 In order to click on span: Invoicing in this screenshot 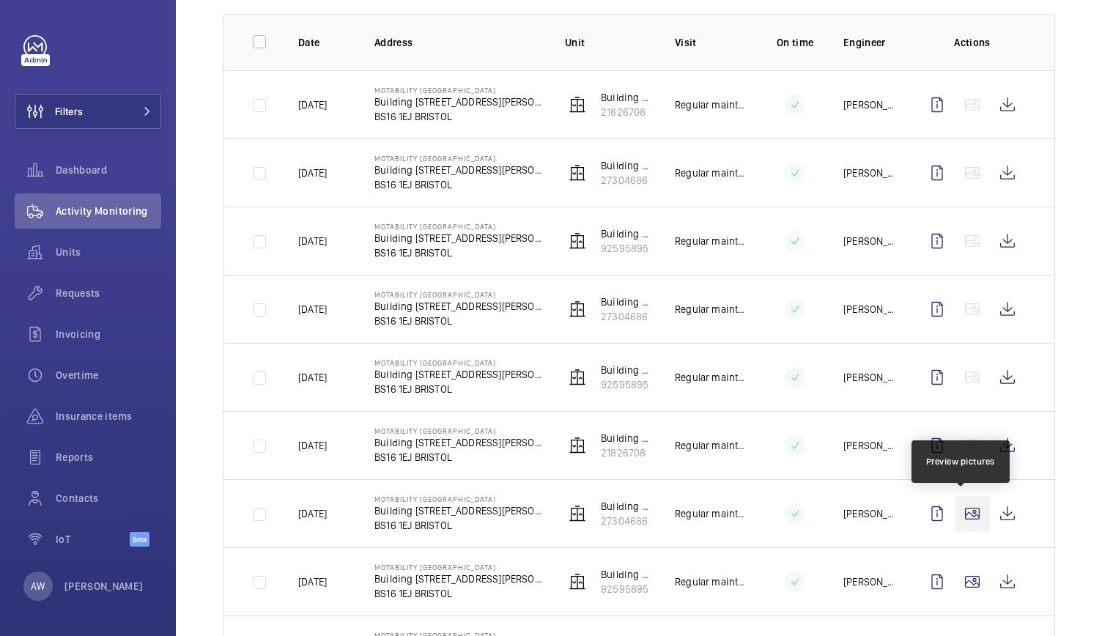, I will do `click(108, 334)`.